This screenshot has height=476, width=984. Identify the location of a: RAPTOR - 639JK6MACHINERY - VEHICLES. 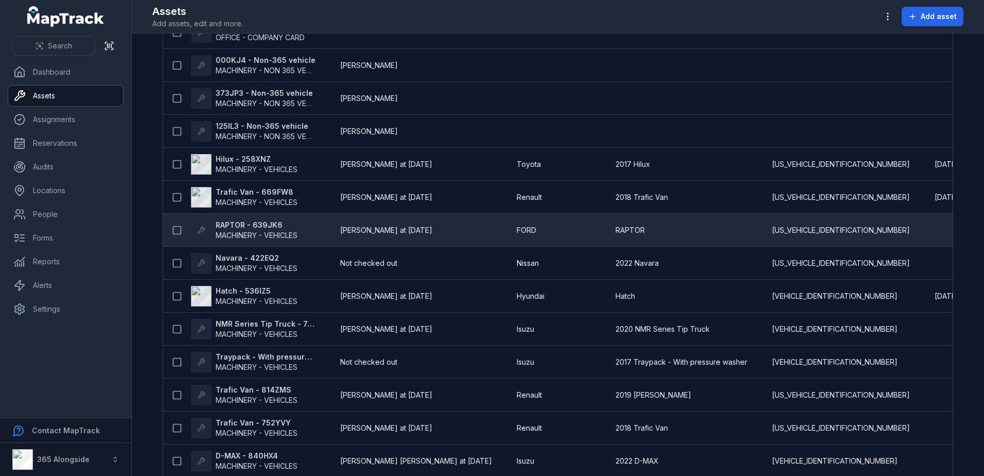
(244, 230).